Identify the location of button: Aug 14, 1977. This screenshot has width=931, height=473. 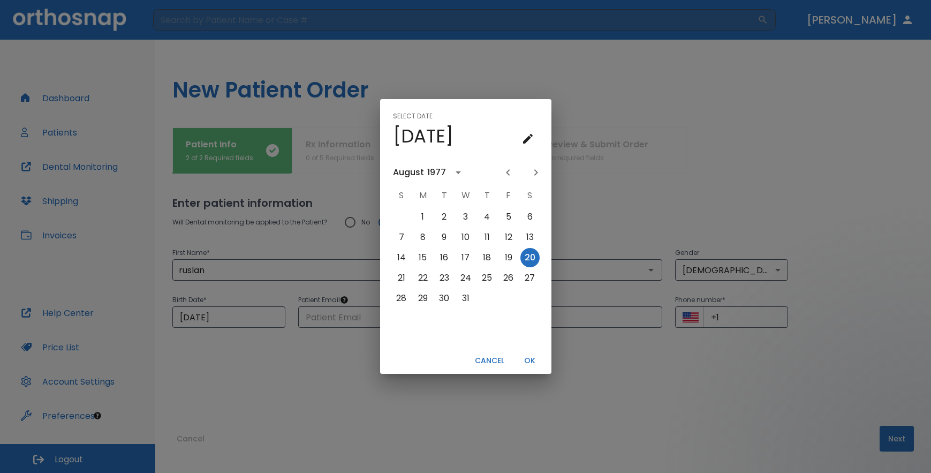
(402, 258).